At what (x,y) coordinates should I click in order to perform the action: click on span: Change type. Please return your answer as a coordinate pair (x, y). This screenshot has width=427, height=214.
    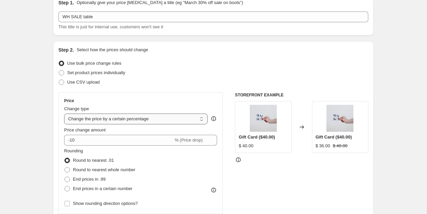
    Looking at the image, I should click on (77, 109).